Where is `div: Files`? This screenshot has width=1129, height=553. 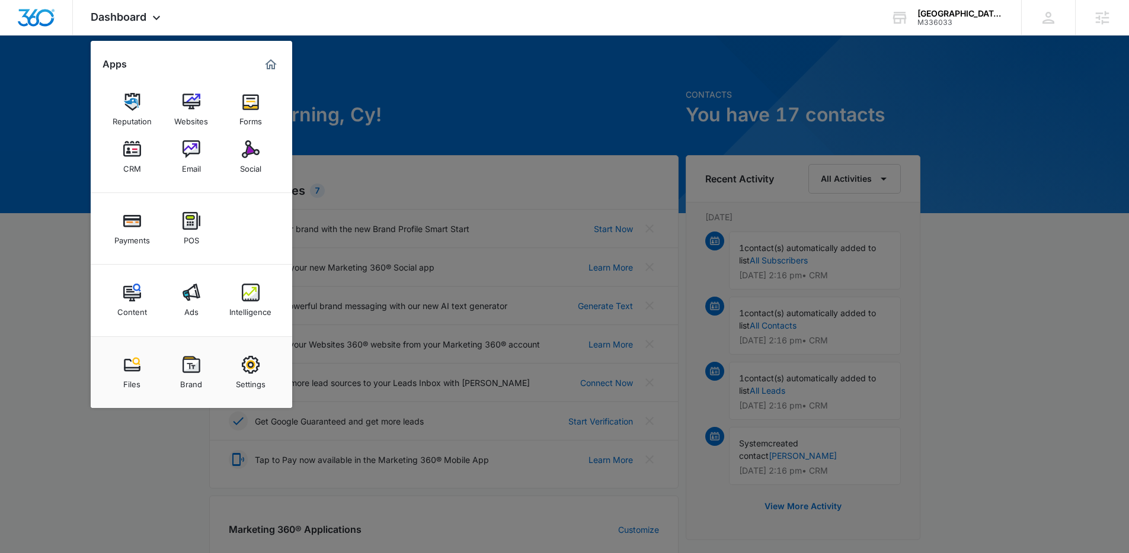
div: Files is located at coordinates (132, 382).